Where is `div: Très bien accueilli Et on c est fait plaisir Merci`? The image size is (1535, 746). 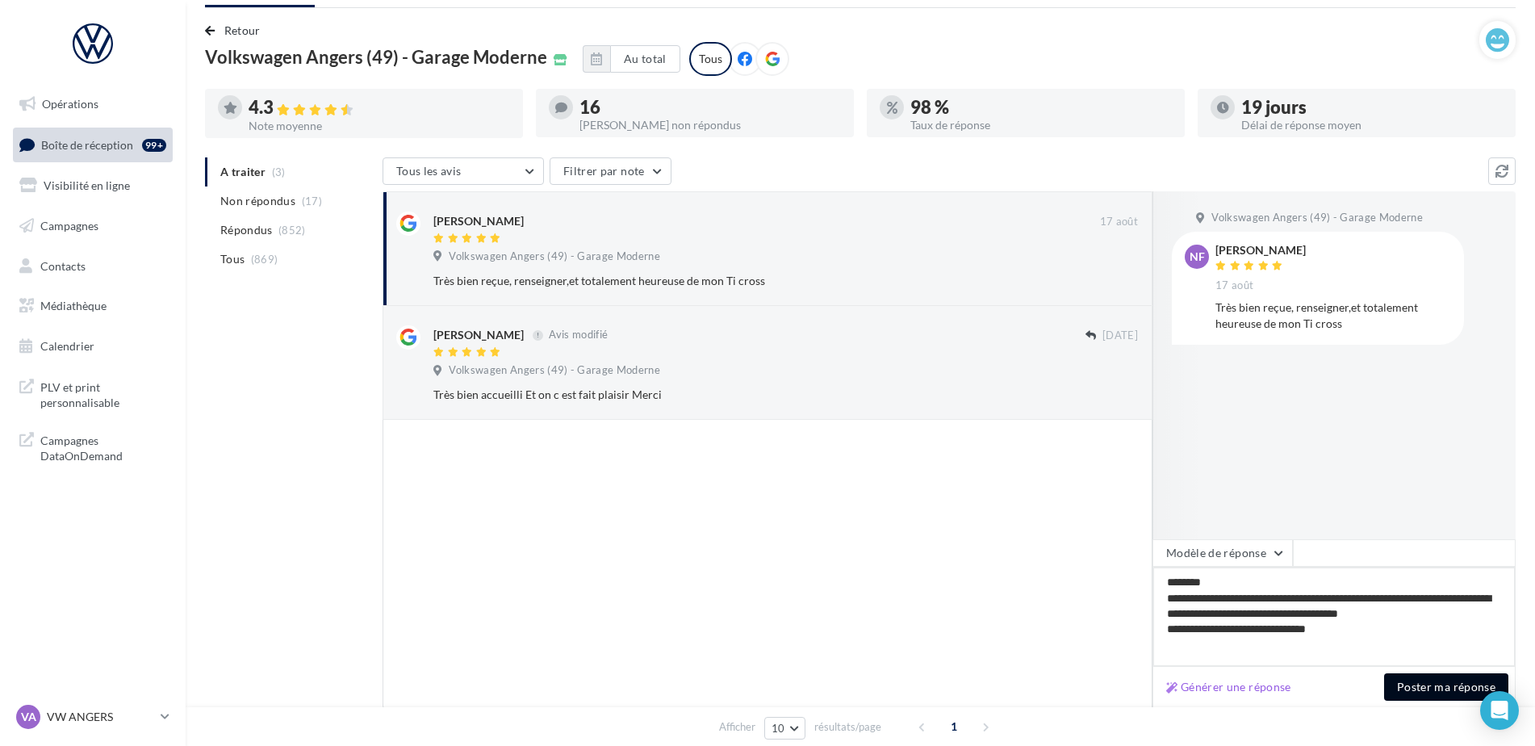 div: Très bien accueilli Et on c est fait plaisir Merci is located at coordinates (733, 395).